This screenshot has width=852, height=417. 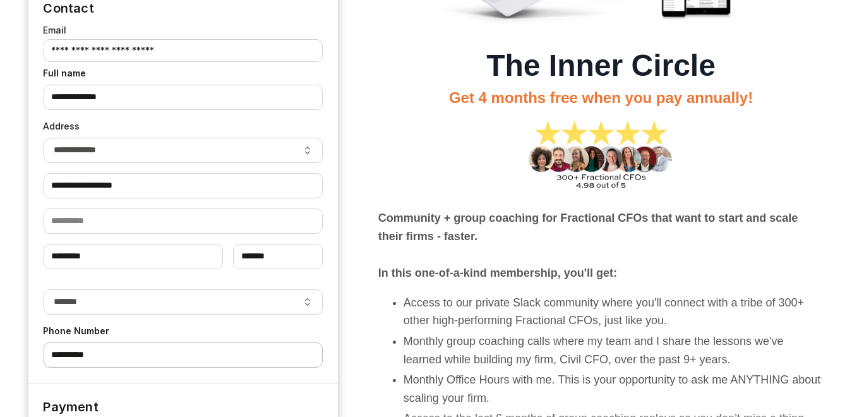 I want to click on label: Phone Number, so click(x=183, y=331).